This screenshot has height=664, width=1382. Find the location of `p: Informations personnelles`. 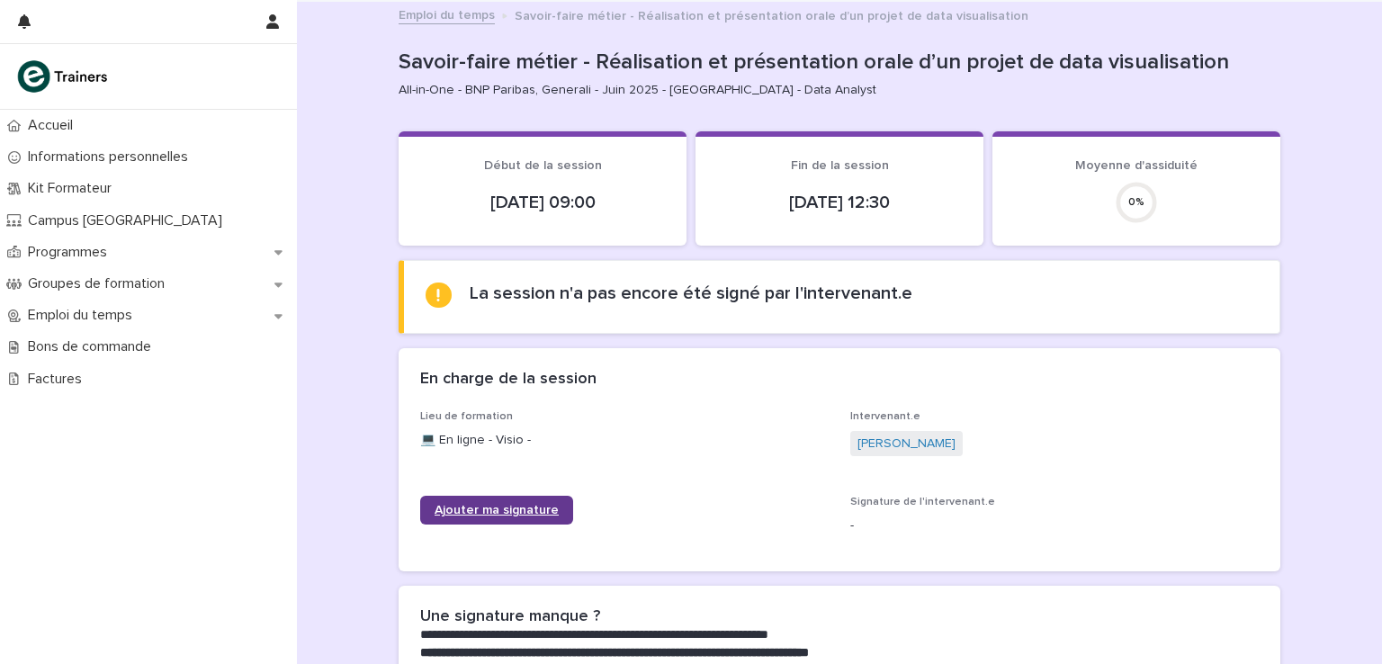

p: Informations personnelles is located at coordinates (112, 157).